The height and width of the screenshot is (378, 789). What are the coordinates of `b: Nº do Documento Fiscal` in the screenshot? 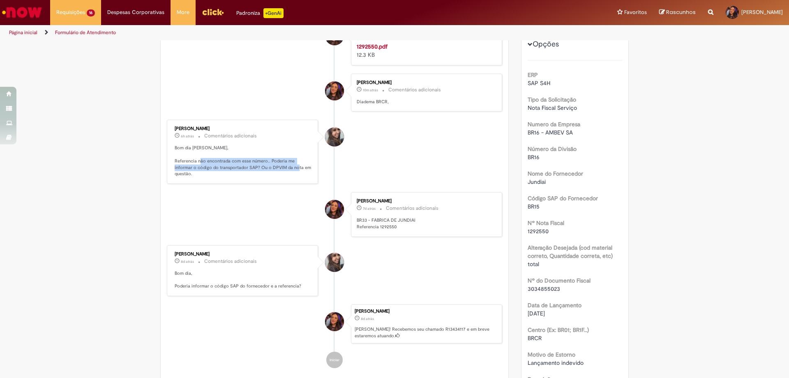 It's located at (559, 280).